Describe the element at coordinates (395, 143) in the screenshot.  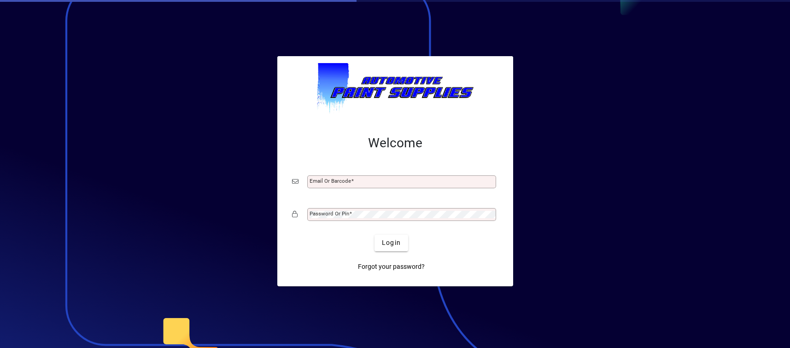
I see `h2: Welcome` at that location.